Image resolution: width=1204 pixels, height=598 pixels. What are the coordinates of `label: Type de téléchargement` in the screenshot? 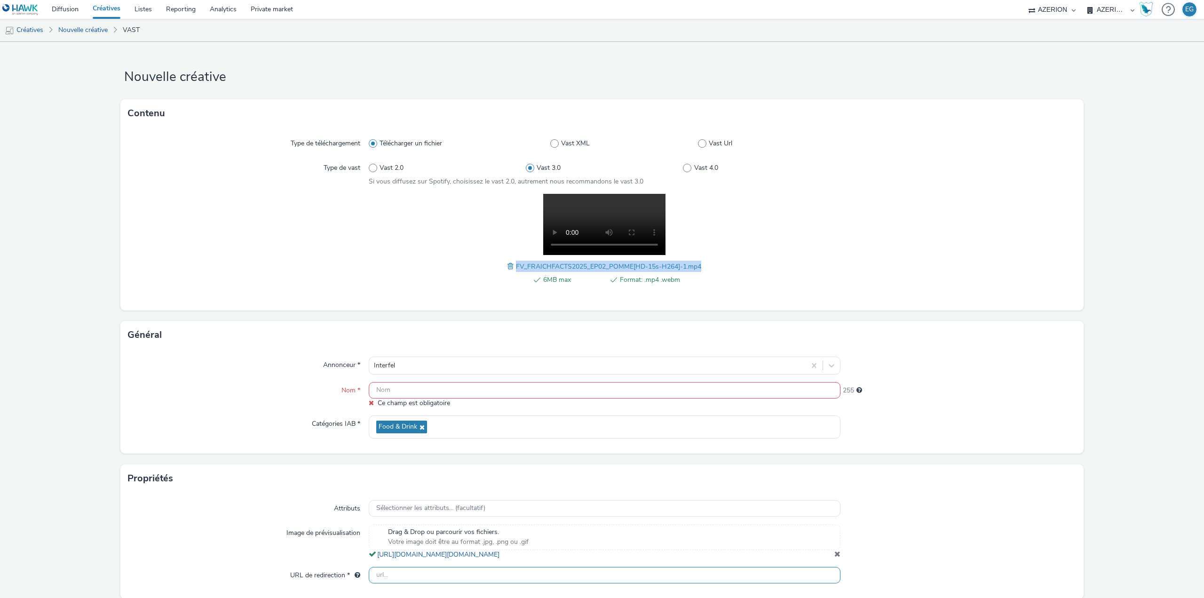 It's located at (325, 142).